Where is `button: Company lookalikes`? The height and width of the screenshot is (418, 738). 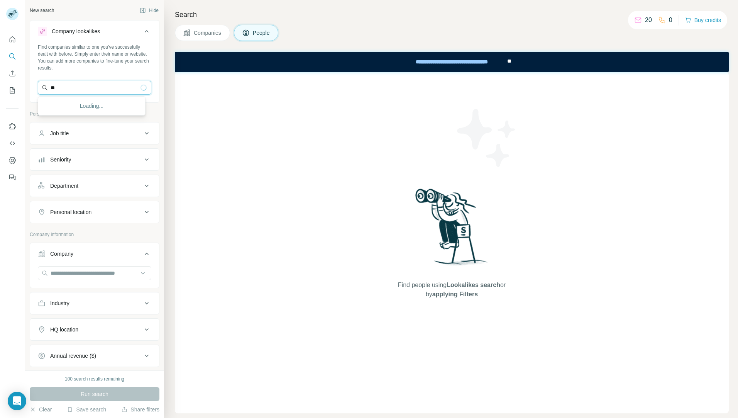
button: Company lookalikes is located at coordinates (95, 33).